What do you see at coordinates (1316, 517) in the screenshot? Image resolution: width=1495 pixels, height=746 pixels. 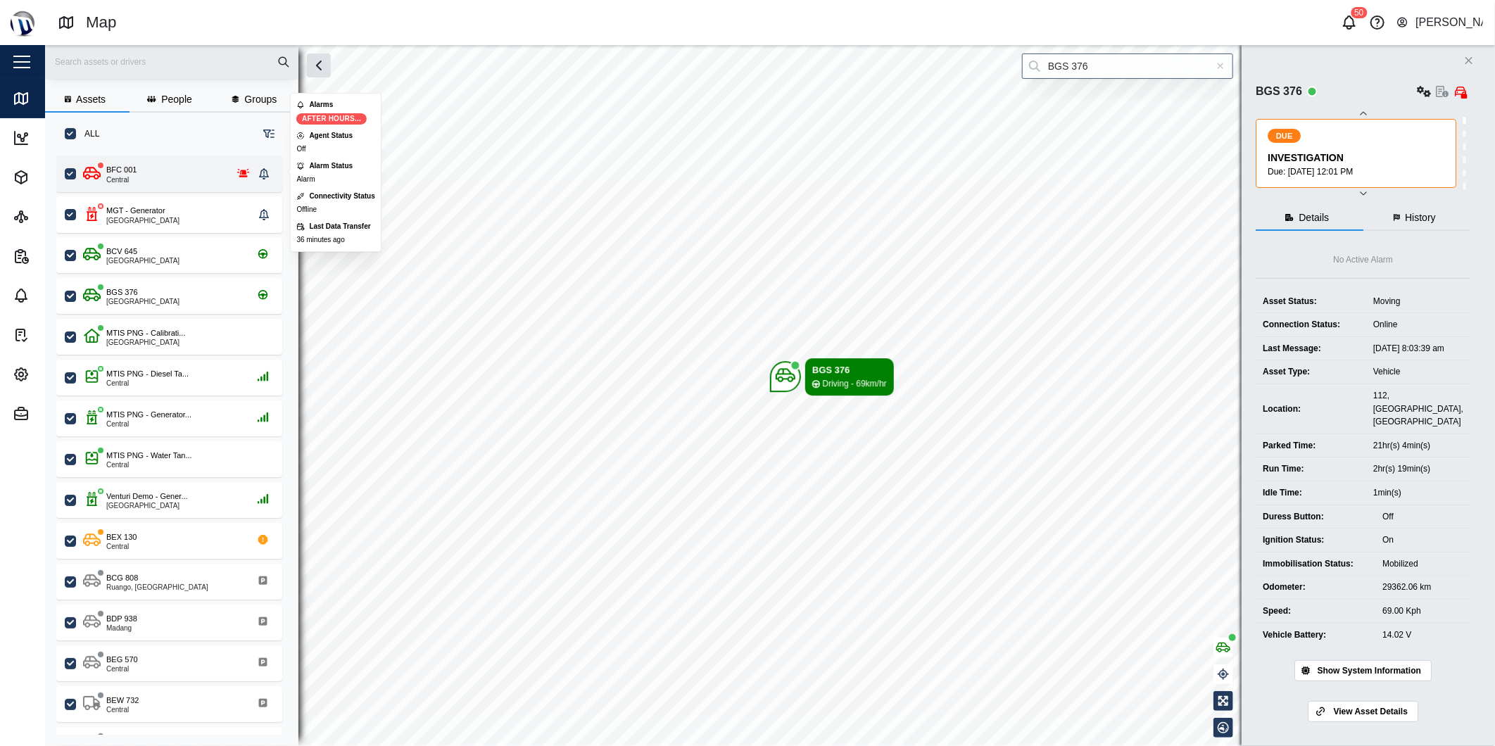 I see `div: Duress Button:` at bounding box center [1316, 517].